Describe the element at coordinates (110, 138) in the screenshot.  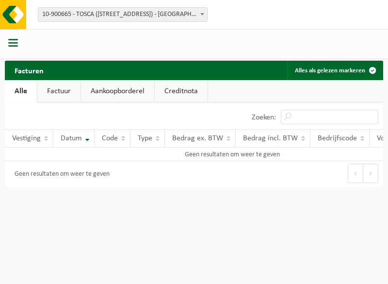
I see `span: Code` at that location.